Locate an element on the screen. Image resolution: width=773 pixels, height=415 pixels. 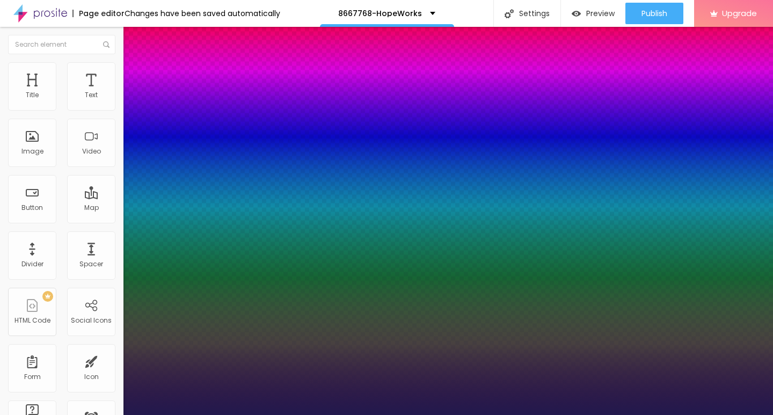
div: Social Icons is located at coordinates (91, 321).